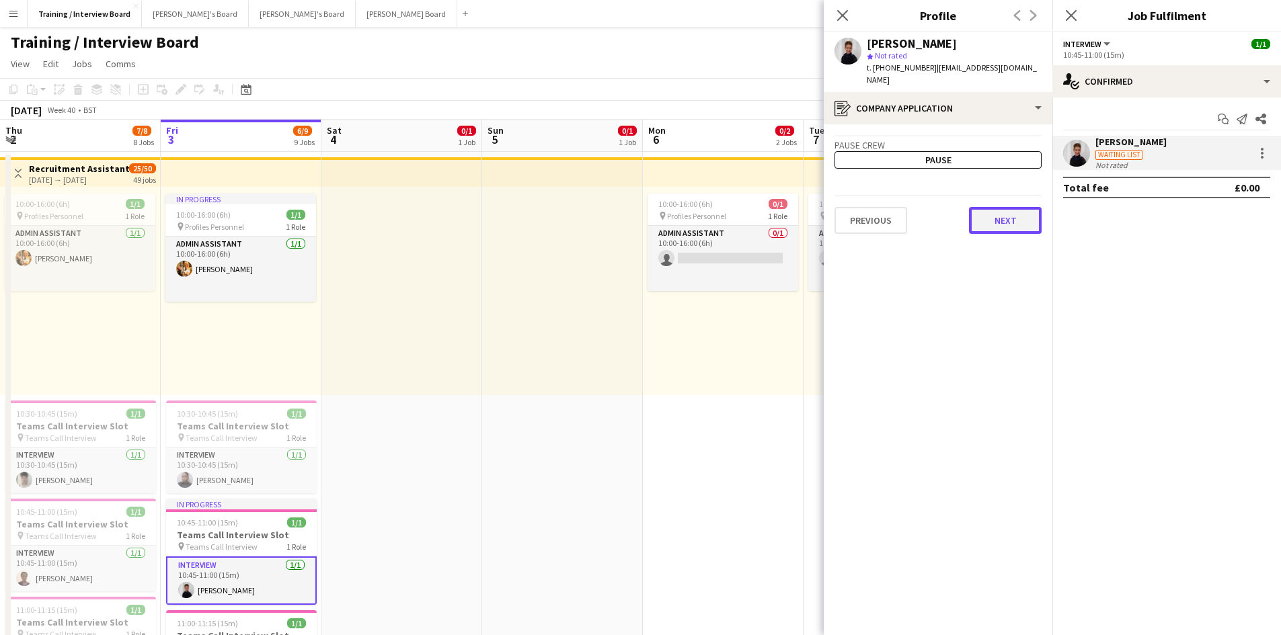 The height and width of the screenshot is (635, 1281). I want to click on a: Jobs, so click(82, 64).